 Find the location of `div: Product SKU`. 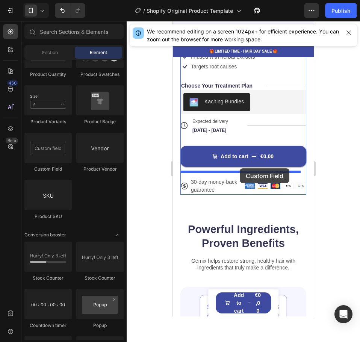

div: Product SKU is located at coordinates (48, 216).